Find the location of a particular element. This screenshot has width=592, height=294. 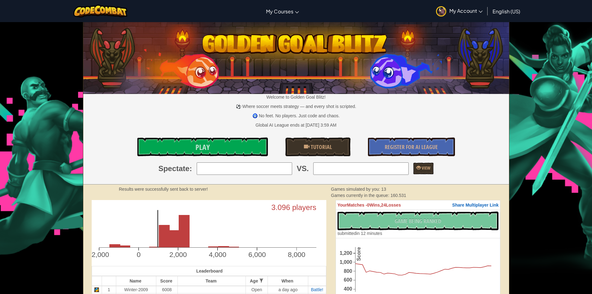

span: View is located at coordinates (426, 168).